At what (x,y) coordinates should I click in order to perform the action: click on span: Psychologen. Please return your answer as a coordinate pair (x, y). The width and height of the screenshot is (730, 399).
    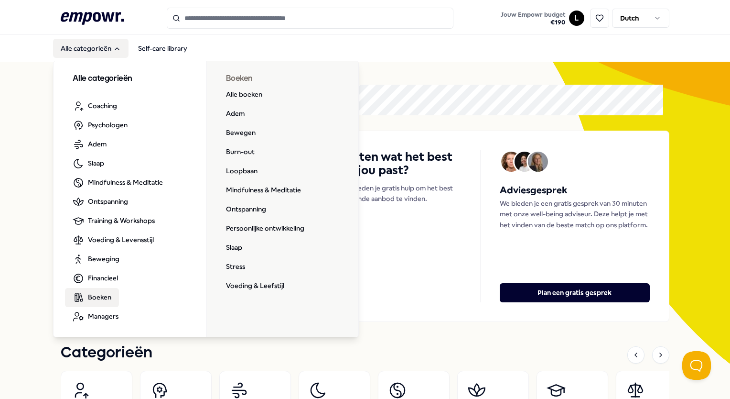
    Looking at the image, I should click on (108, 125).